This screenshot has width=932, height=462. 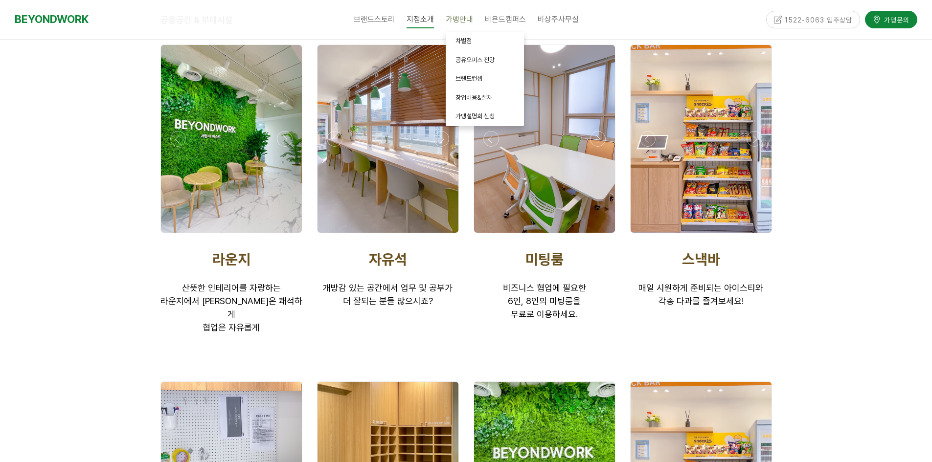 What do you see at coordinates (374, 19) in the screenshot?
I see `span: 브랜드스토리` at bounding box center [374, 19].